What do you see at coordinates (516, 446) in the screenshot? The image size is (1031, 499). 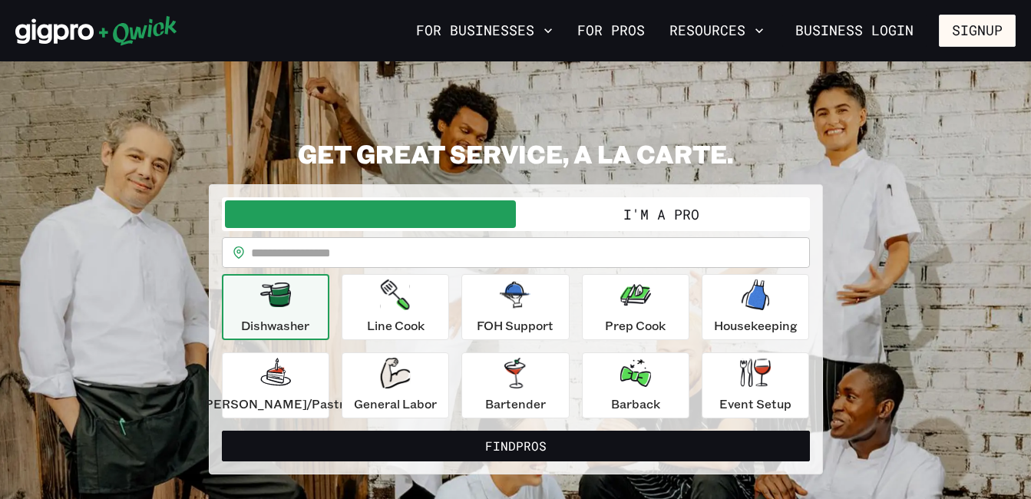 I see `button: FindPros` at bounding box center [516, 446].